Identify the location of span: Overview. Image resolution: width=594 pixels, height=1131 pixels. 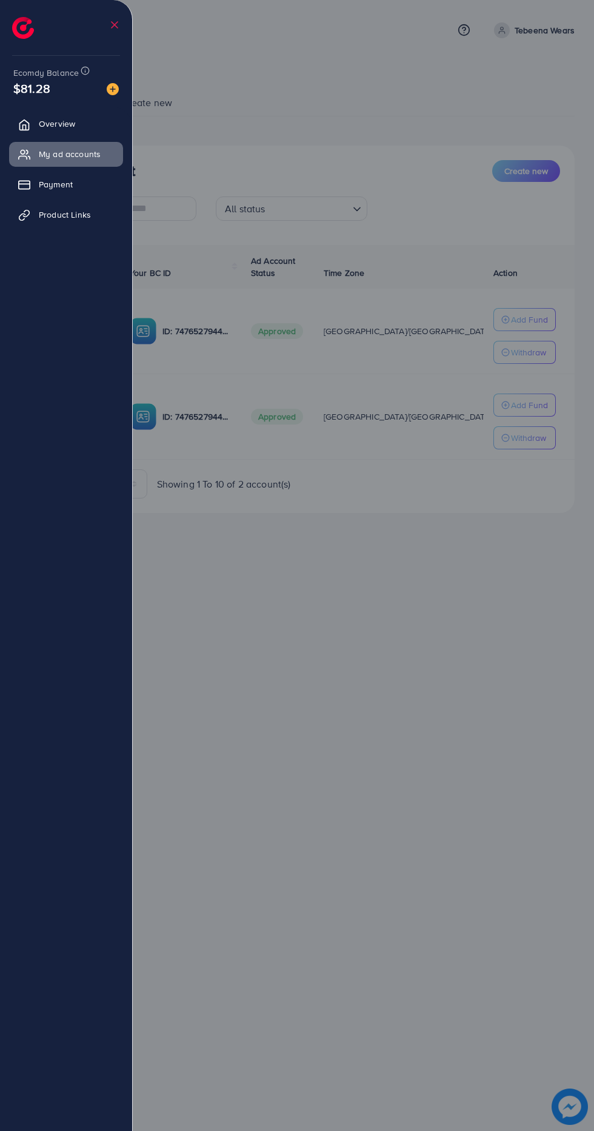
(57, 124).